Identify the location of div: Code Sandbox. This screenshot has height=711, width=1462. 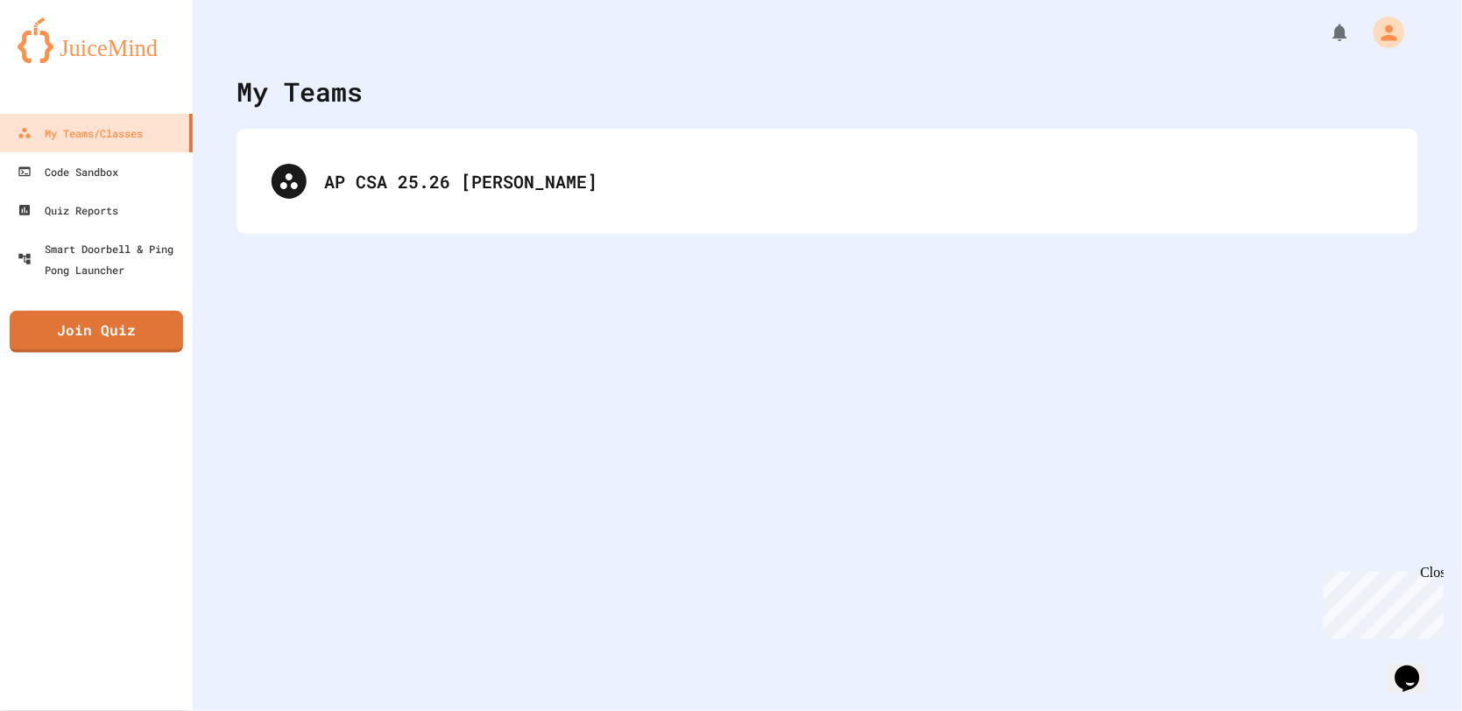
(67, 172).